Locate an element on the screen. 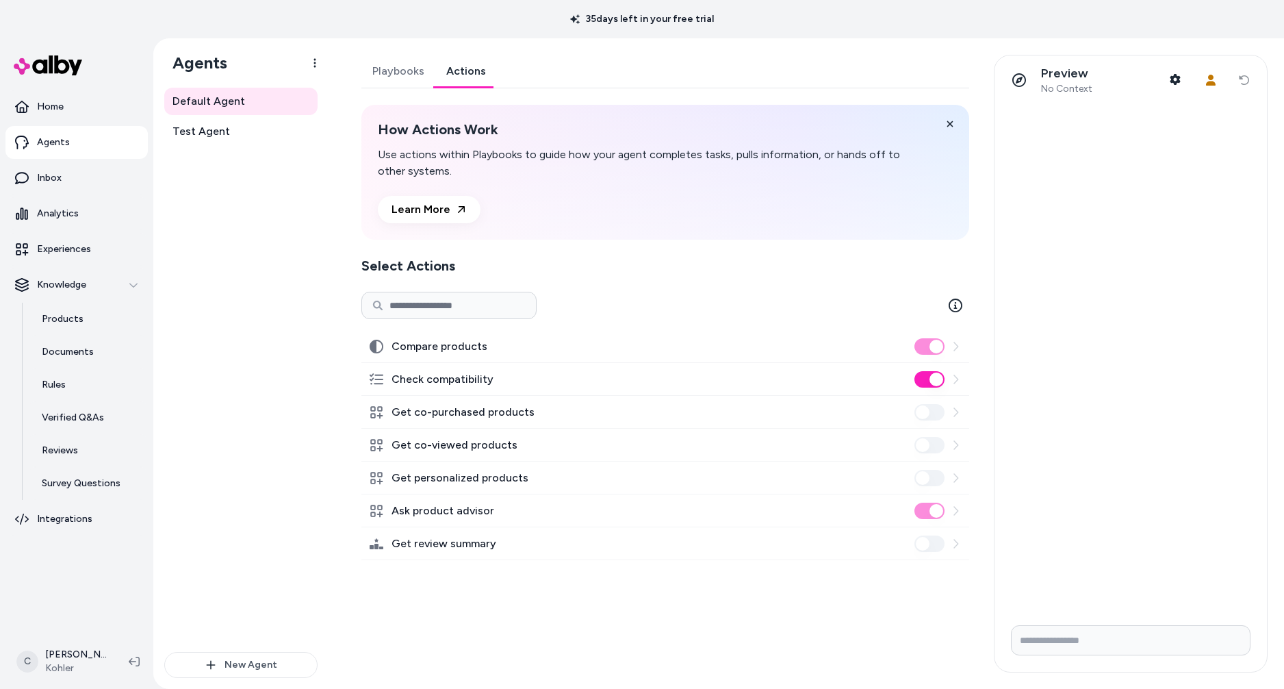 The width and height of the screenshot is (1284, 689). p: Preview is located at coordinates (1066, 73).